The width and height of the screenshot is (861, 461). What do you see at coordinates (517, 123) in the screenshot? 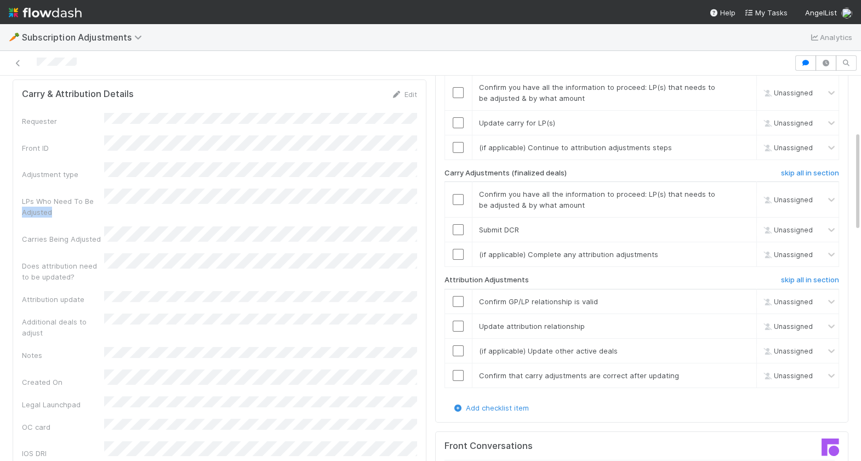
I see `span: Update carry for LP(s)` at bounding box center [517, 123].